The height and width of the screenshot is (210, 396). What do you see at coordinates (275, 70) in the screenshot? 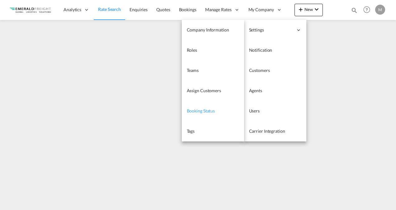
I see `a: Customers` at bounding box center [275, 70].